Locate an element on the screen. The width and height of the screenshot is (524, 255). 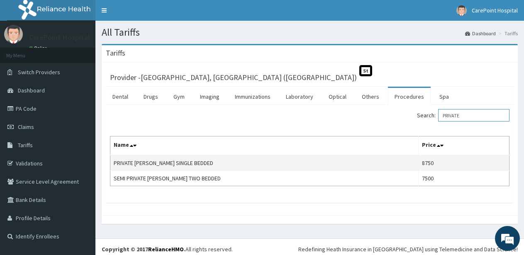
a: Dashboard is located at coordinates (481, 33).